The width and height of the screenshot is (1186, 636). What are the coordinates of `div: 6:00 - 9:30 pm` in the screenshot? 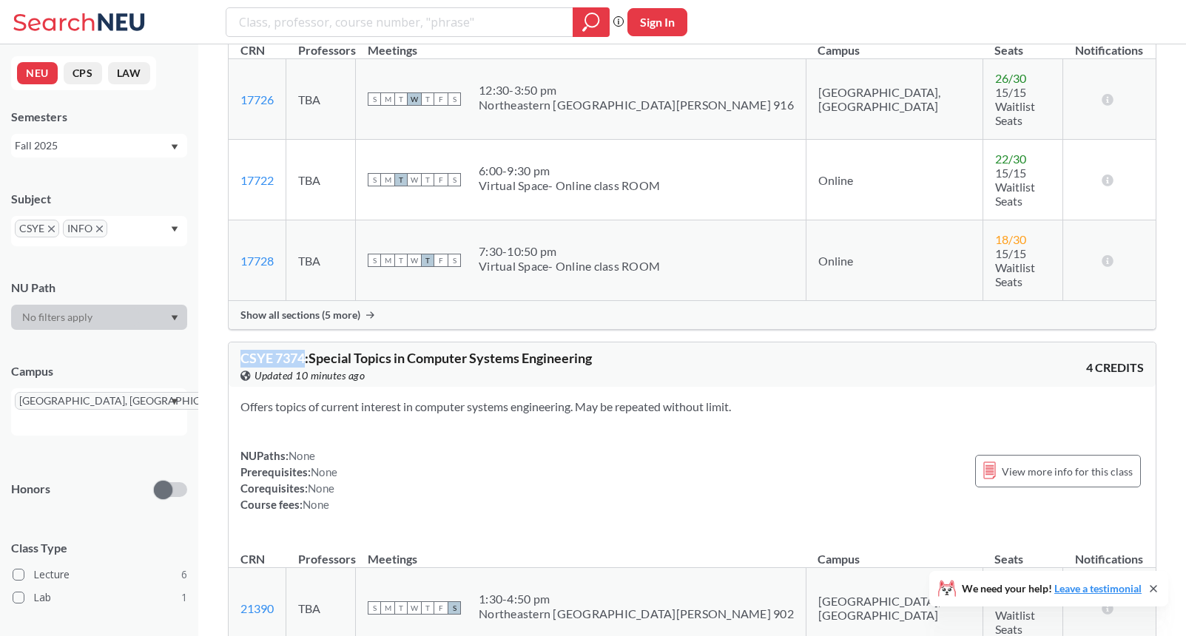 It's located at (569, 171).